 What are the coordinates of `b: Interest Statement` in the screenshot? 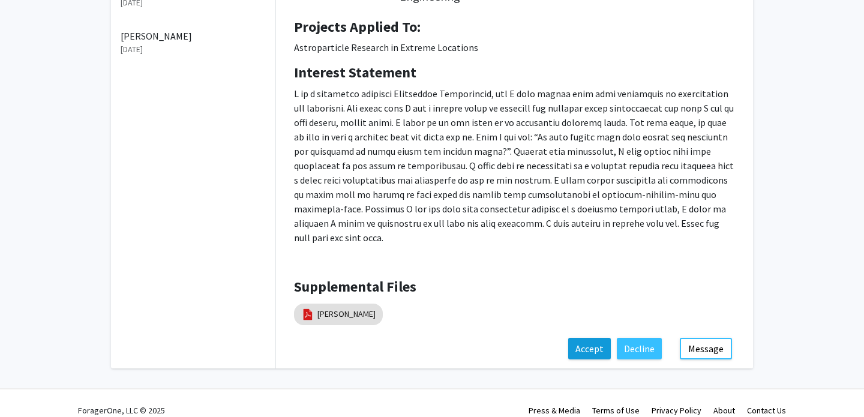 It's located at (355, 72).